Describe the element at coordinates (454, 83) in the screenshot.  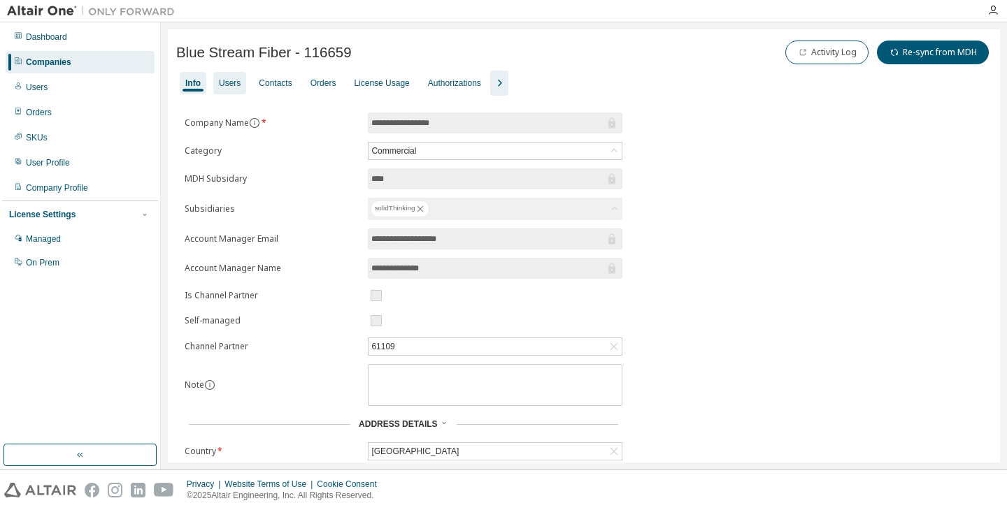
I see `div: Authorizations` at that location.